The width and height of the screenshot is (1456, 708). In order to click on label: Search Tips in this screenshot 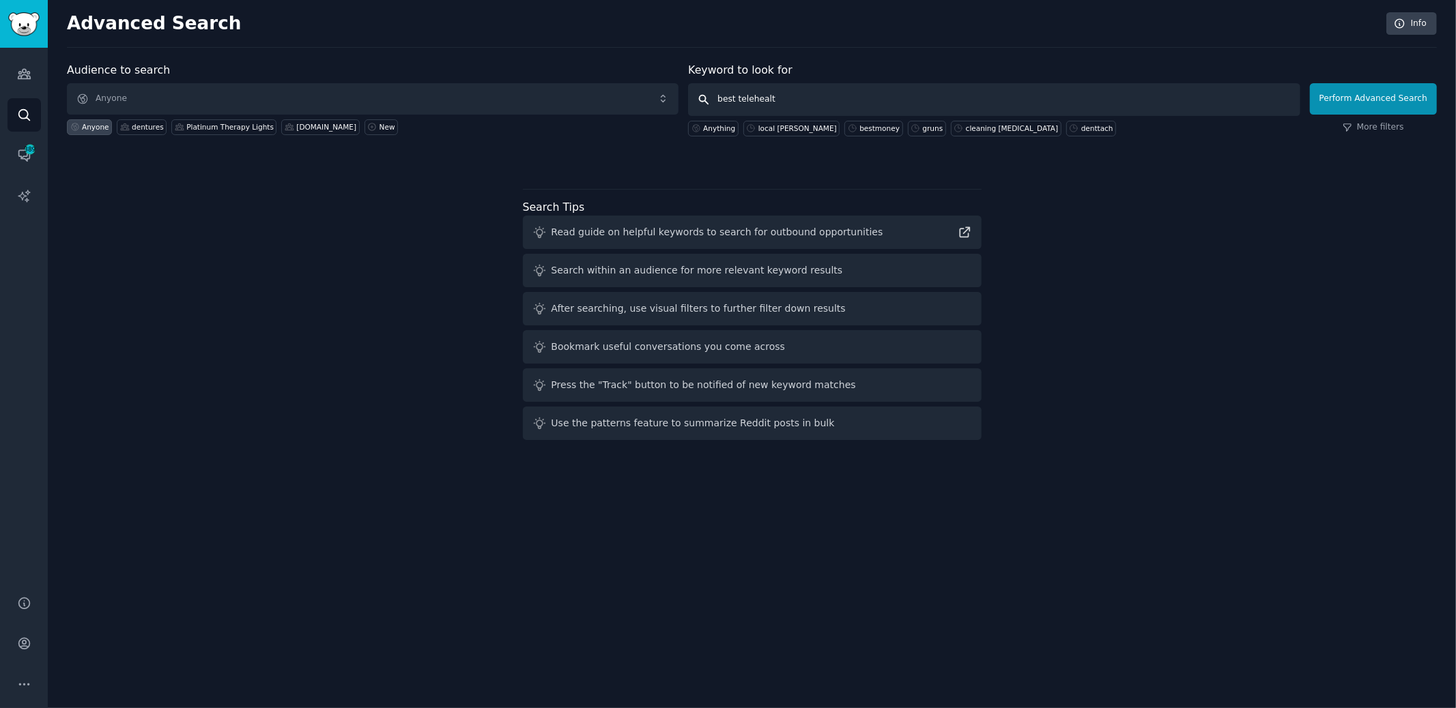, I will do `click(553, 207)`.